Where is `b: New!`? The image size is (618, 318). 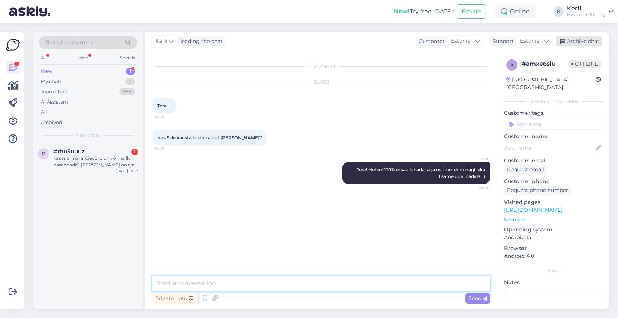 b: New! is located at coordinates (401, 11).